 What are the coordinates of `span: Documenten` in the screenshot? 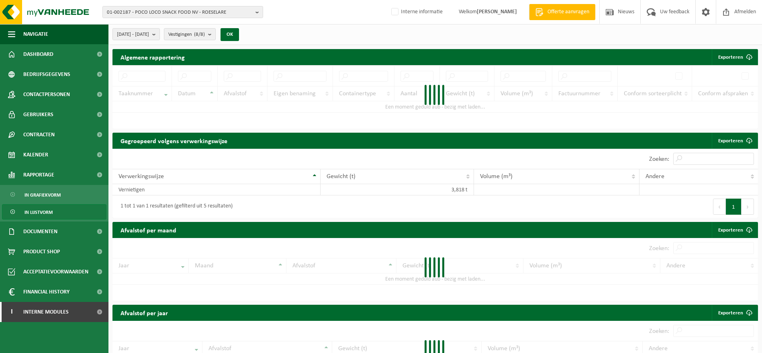 It's located at (40, 231).